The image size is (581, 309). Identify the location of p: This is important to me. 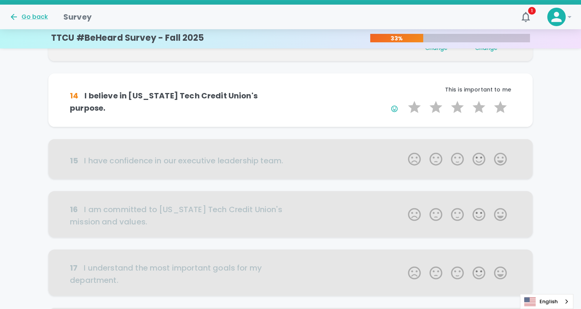
(401, 89).